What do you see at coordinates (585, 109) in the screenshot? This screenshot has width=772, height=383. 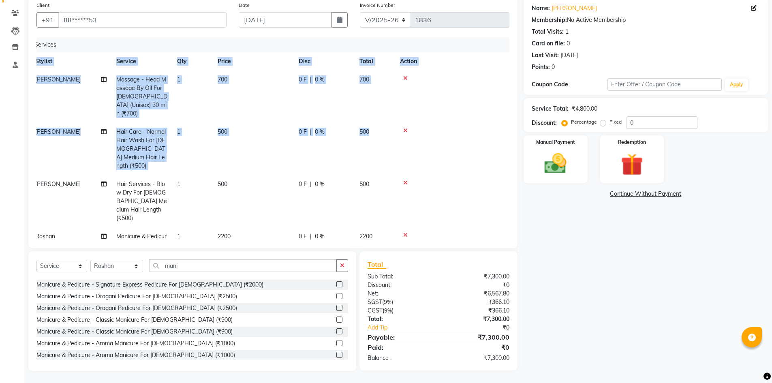 I see `div: ₹4,800.00` at bounding box center [585, 109].